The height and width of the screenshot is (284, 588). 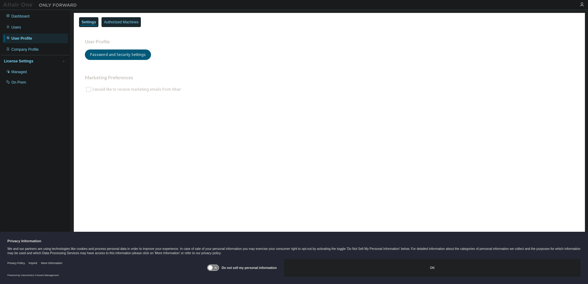 What do you see at coordinates (18, 61) in the screenshot?
I see `div: License Settings` at bounding box center [18, 61].